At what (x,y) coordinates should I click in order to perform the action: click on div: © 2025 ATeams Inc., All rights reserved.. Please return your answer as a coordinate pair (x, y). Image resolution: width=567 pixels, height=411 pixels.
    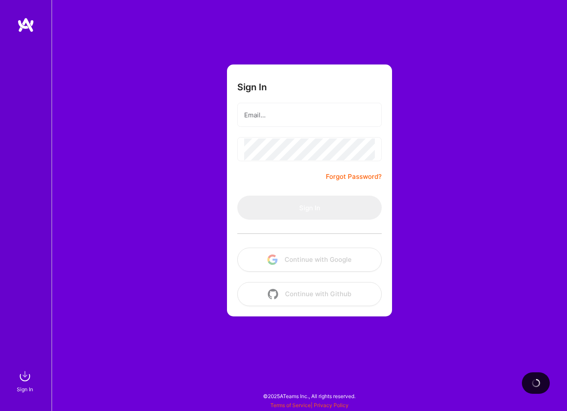
    Looking at the image, I should click on (309, 396).